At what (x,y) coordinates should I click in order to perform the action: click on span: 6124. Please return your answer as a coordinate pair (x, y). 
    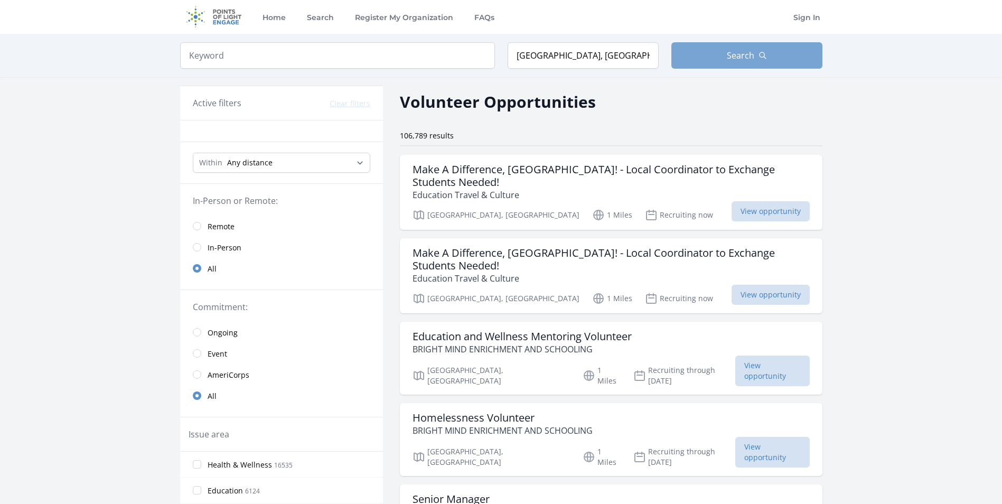
    Looking at the image, I should click on (253, 491).